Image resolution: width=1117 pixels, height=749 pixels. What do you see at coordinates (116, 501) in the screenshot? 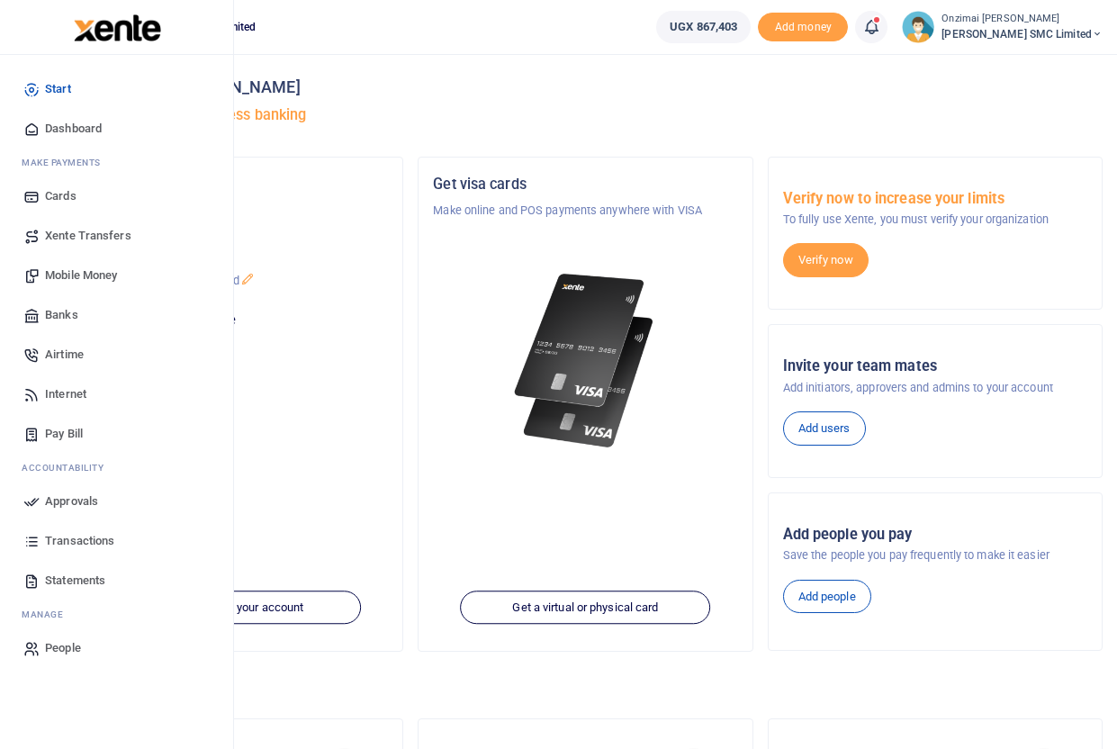
I see `a: Approvals` at bounding box center [116, 501].